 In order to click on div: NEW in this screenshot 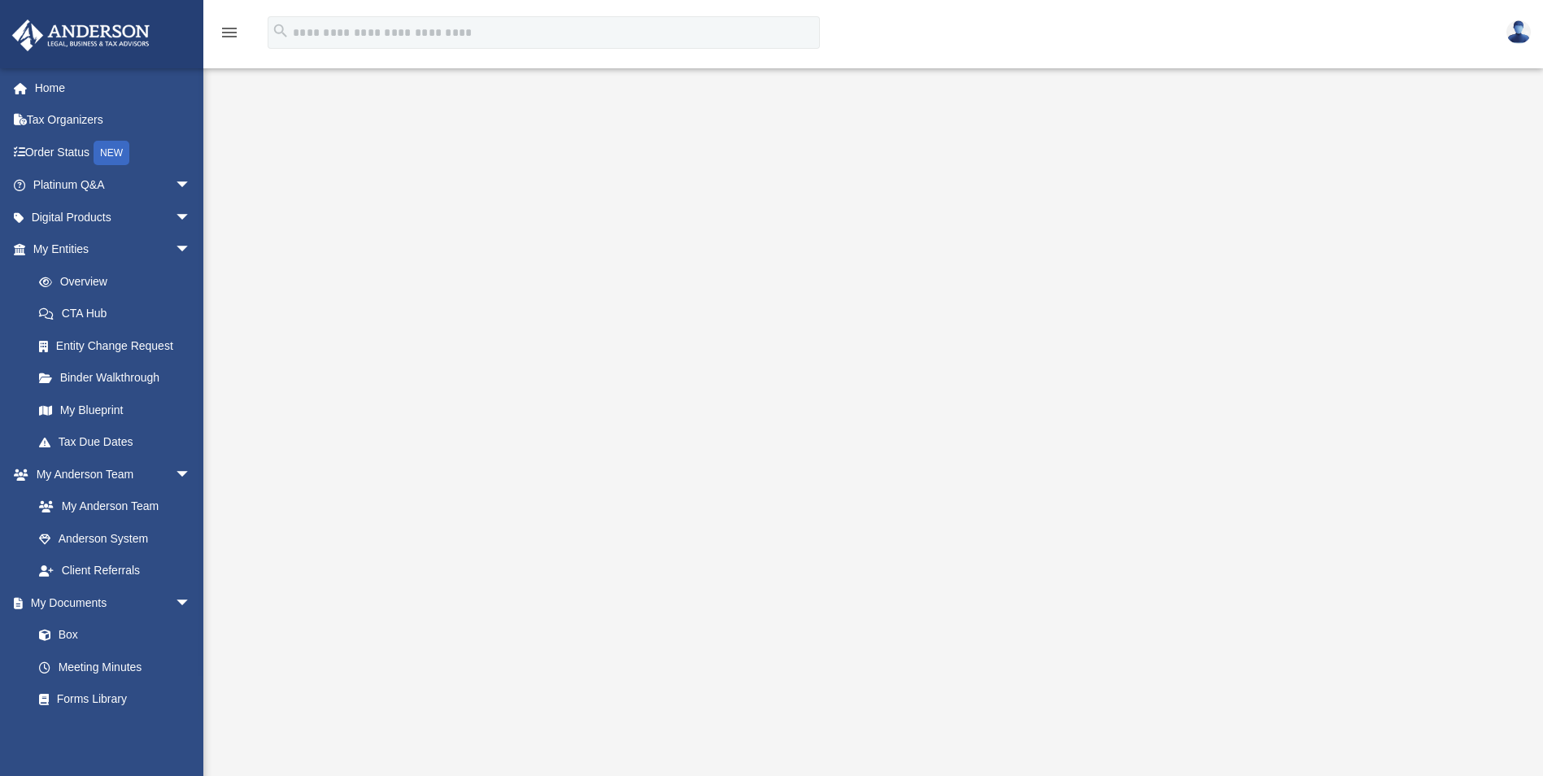, I will do `click(111, 153)`.